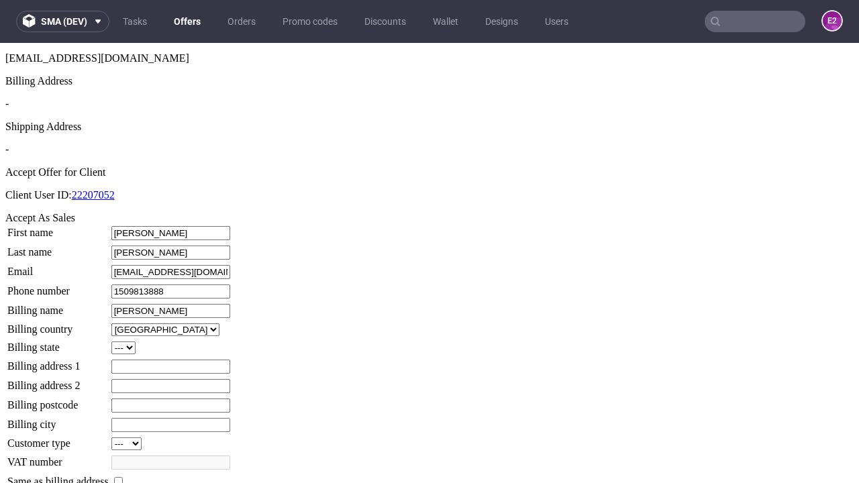 Image resolution: width=859 pixels, height=483 pixels. What do you see at coordinates (187, 21) in the screenshot?
I see `a: Offers` at bounding box center [187, 21].